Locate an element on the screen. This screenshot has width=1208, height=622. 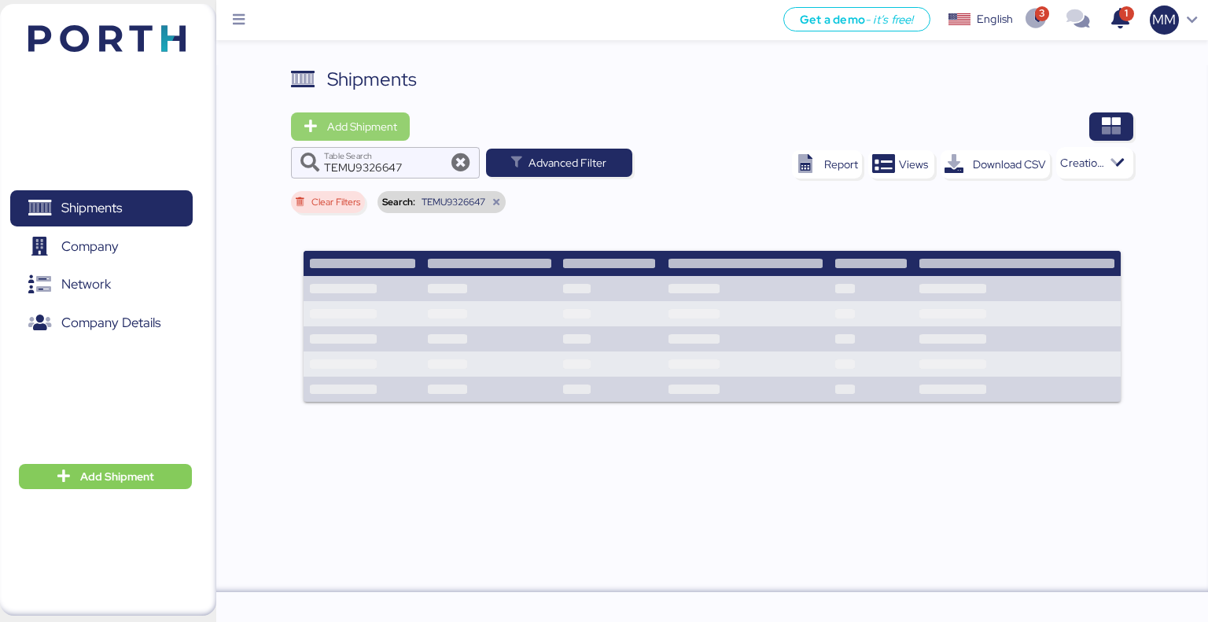
span: Company is located at coordinates (90, 246).